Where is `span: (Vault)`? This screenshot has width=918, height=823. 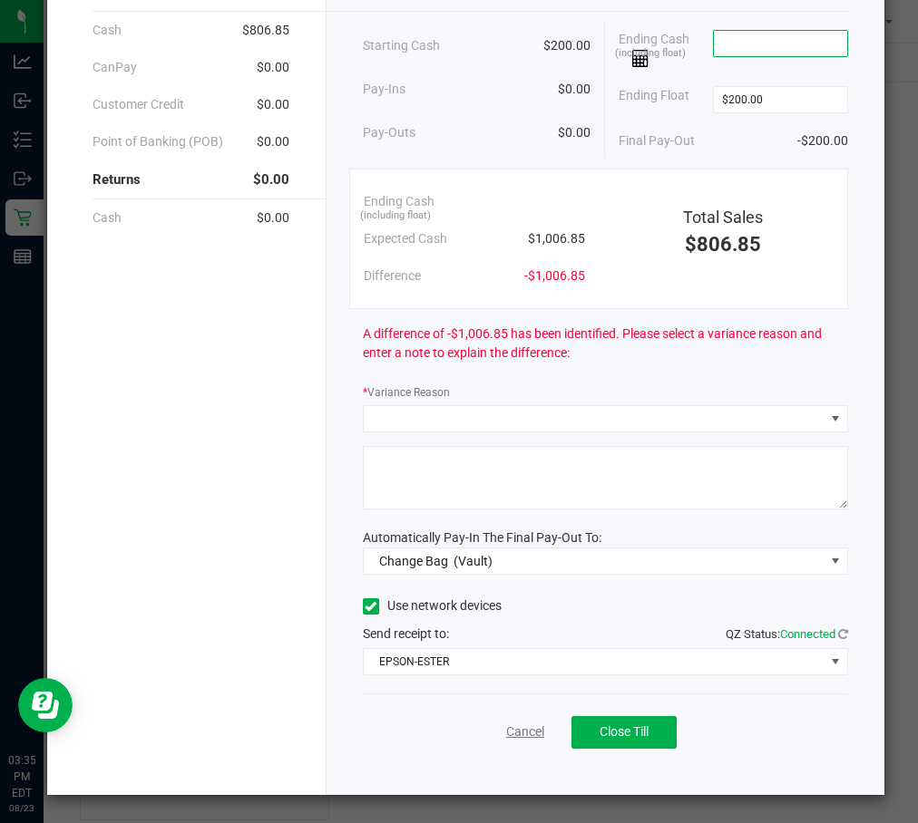
span: (Vault) is located at coordinates (472, 561).